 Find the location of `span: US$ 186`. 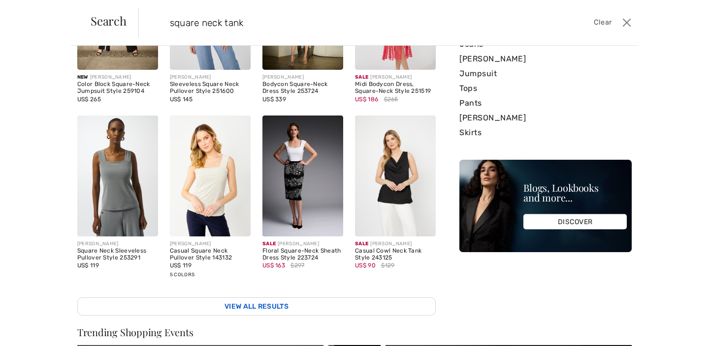

span: US$ 186 is located at coordinates (366, 99).